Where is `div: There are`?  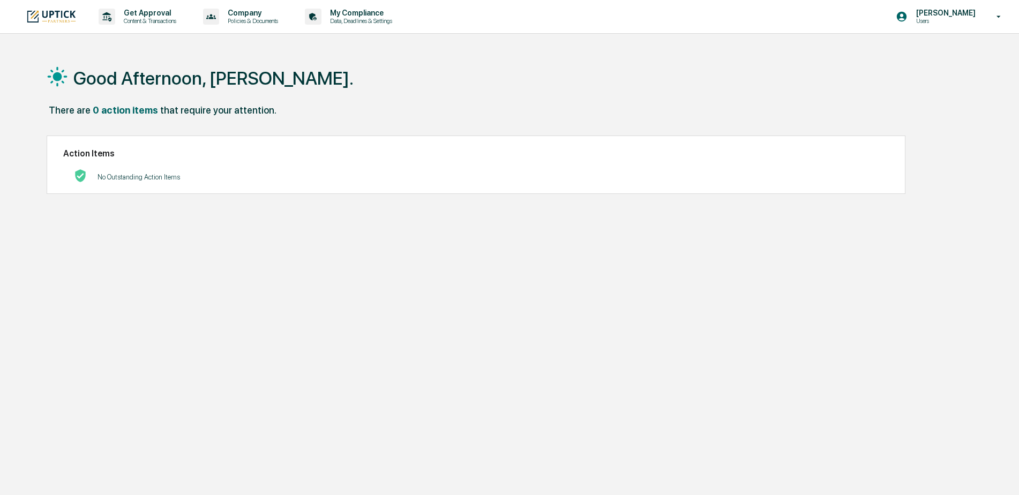 div: There are is located at coordinates (70, 110).